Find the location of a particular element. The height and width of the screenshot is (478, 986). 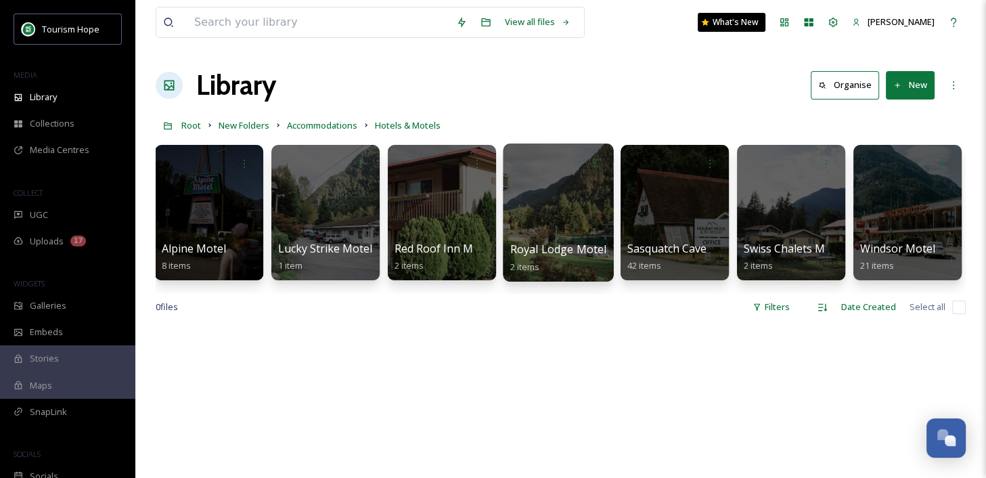

img: logo.png is located at coordinates (28, 29).